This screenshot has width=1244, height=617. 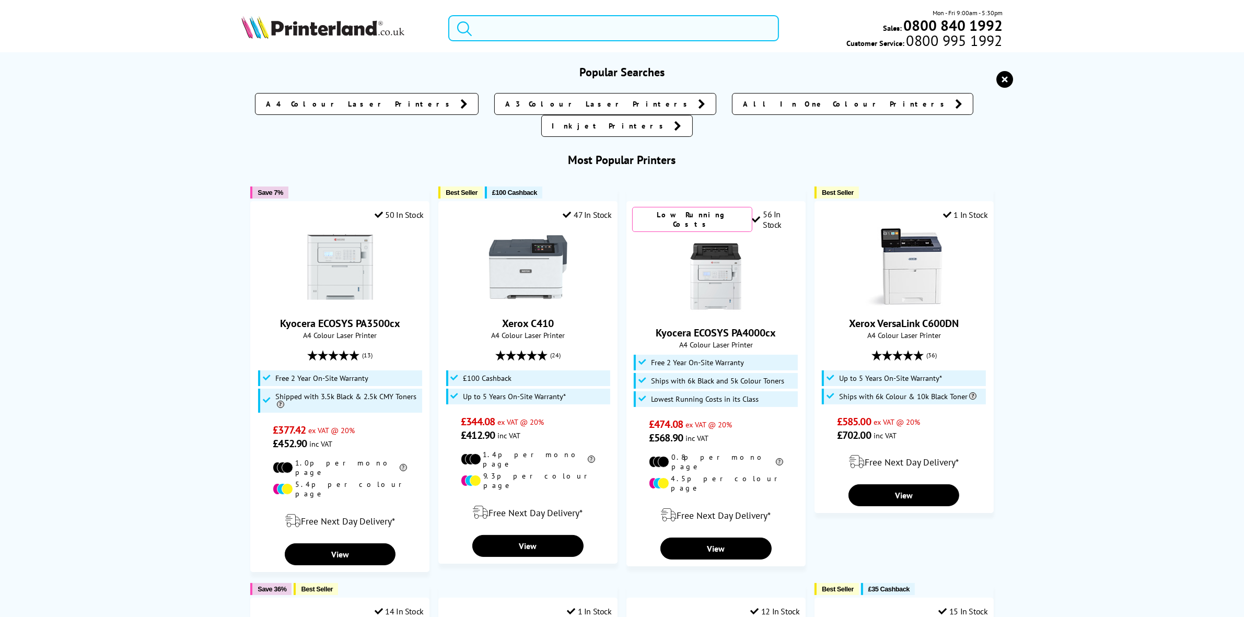 What do you see at coordinates (338, 28) in the screenshot?
I see `a: Printerland Logo` at bounding box center [338, 28].